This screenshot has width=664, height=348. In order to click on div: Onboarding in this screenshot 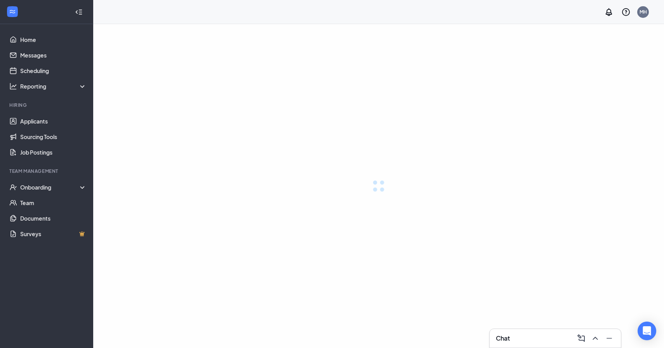, I will do `click(54, 187)`.